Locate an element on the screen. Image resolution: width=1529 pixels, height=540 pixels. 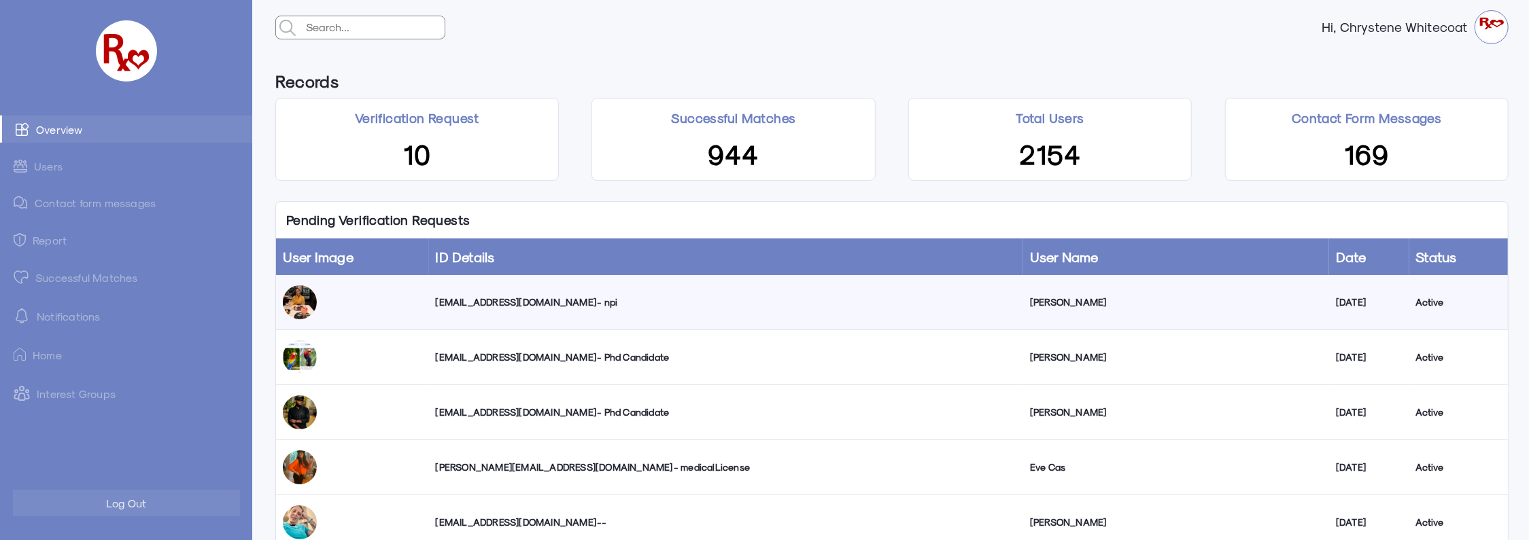
img: admin-search.svg is located at coordinates (288, 28).